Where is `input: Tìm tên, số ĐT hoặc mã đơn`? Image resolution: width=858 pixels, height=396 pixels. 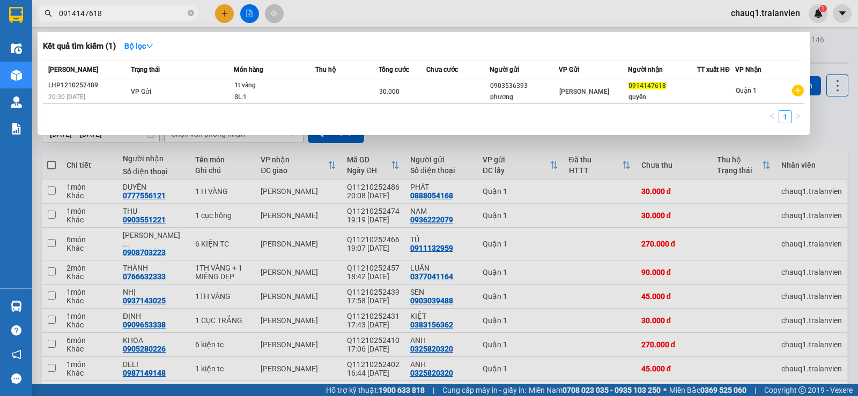
input: Tìm tên, số ĐT hoặc mã đơn is located at coordinates (122, 13).